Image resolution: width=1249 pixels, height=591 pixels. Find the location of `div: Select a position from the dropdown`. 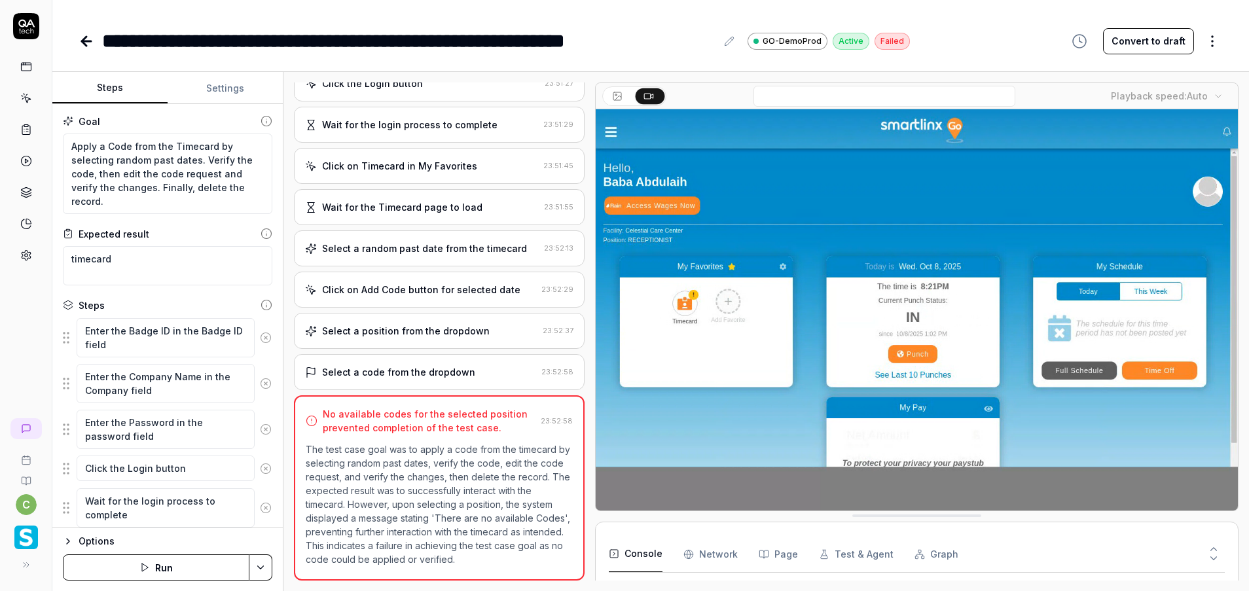

div: Select a position from the dropdown is located at coordinates (406, 331).